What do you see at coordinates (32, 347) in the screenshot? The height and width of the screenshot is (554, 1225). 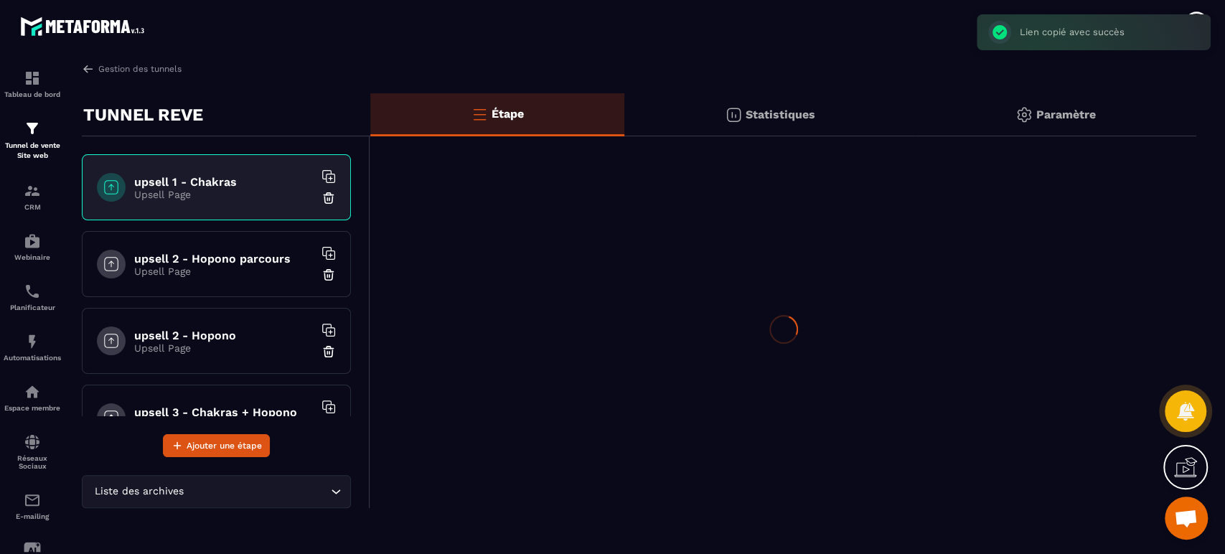 I see `a: automationsautomationsAutomatisations` at bounding box center [32, 347].